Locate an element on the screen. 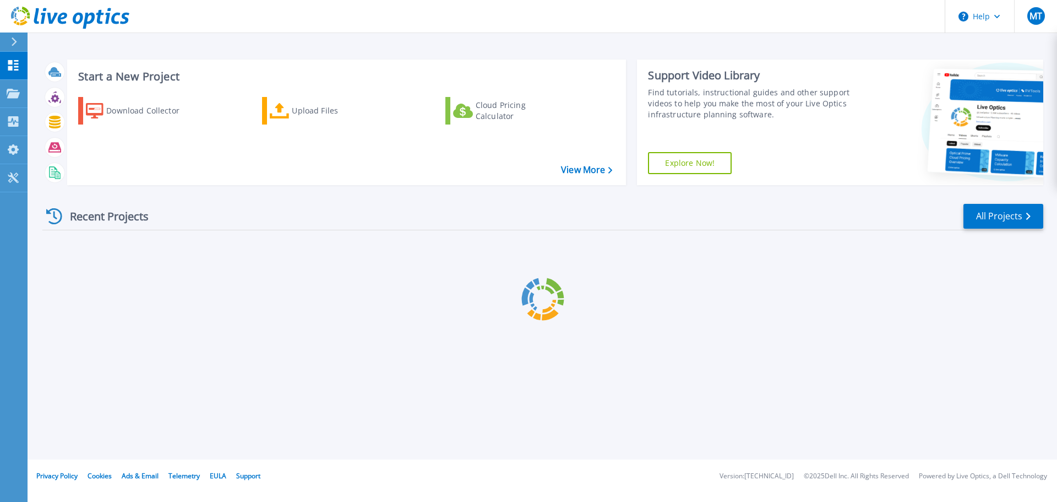  a: Ads & Email is located at coordinates (140, 475).